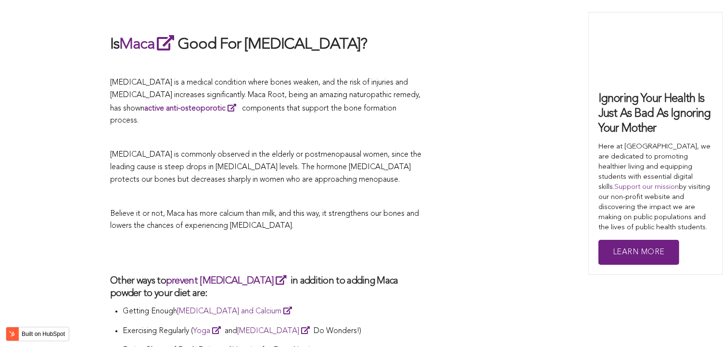  I want to click on a: active anti-osteoporotic, so click(192, 109).